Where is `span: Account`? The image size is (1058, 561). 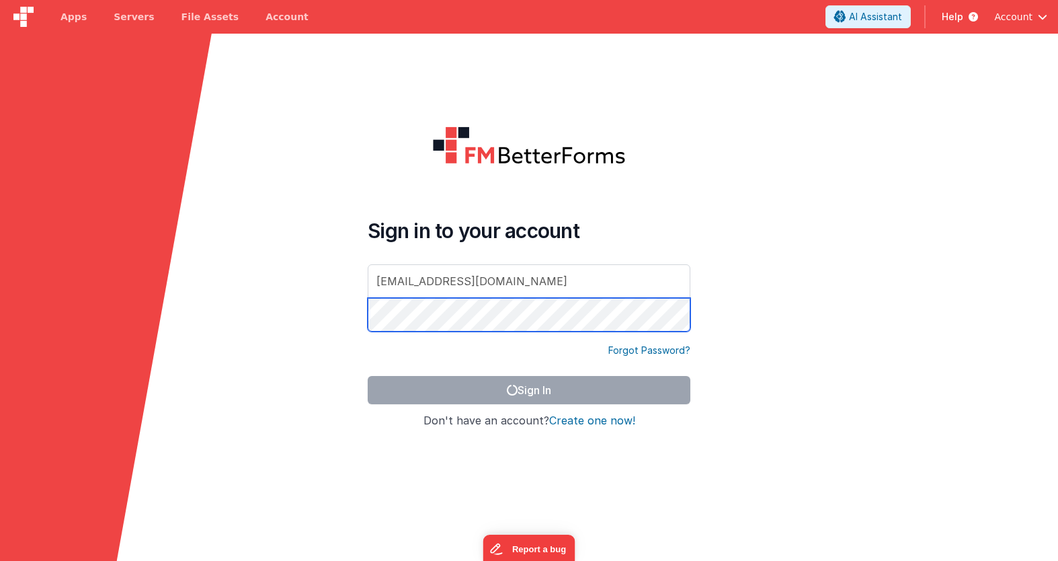
span: Account is located at coordinates (1013, 17).